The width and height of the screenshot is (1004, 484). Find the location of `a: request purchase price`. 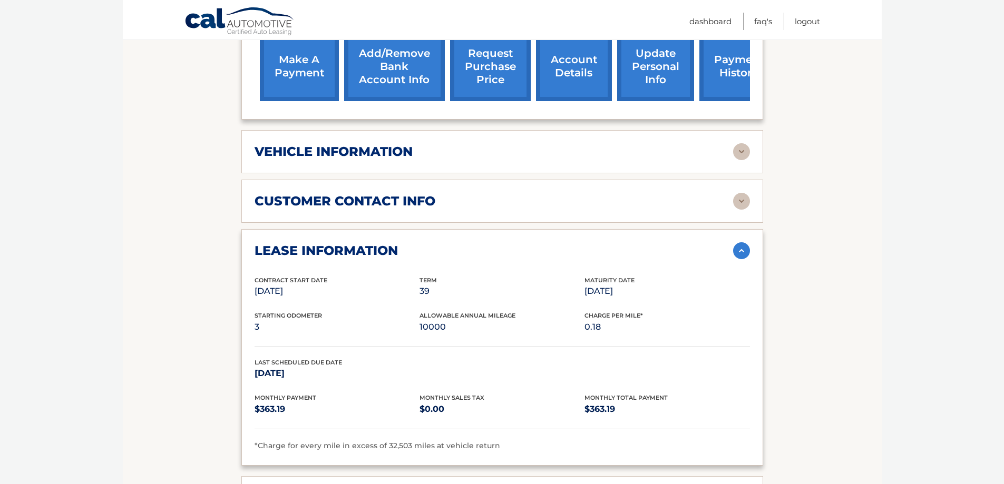

a: request purchase price is located at coordinates (490, 66).